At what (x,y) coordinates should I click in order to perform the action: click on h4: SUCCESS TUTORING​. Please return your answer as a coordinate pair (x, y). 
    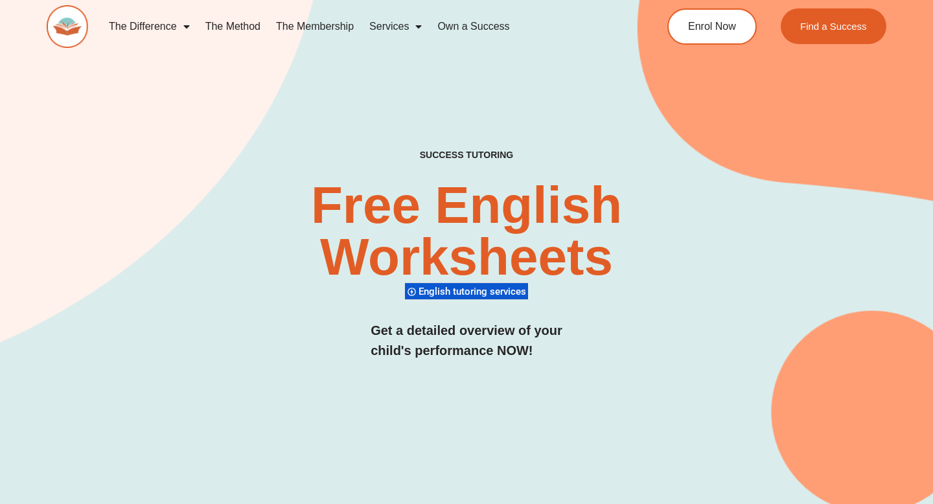
    Looking at the image, I should click on (466, 155).